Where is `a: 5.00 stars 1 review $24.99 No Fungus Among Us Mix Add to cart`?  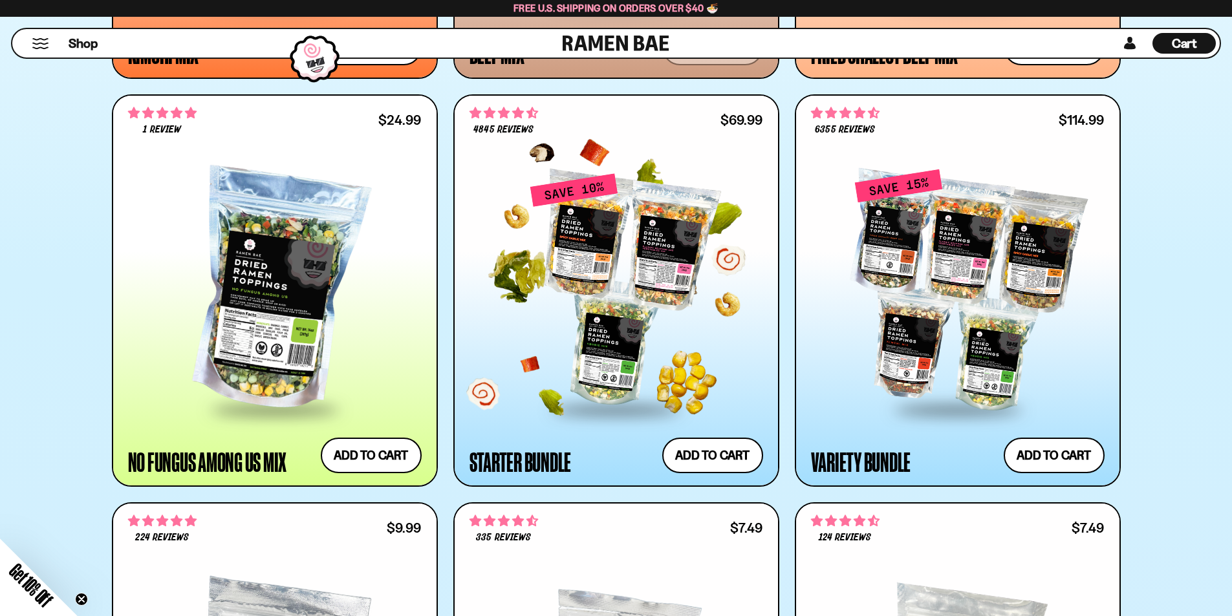
a: 5.00 stars 1 review $24.99 No Fungus Among Us Mix Add to cart is located at coordinates (275, 290).